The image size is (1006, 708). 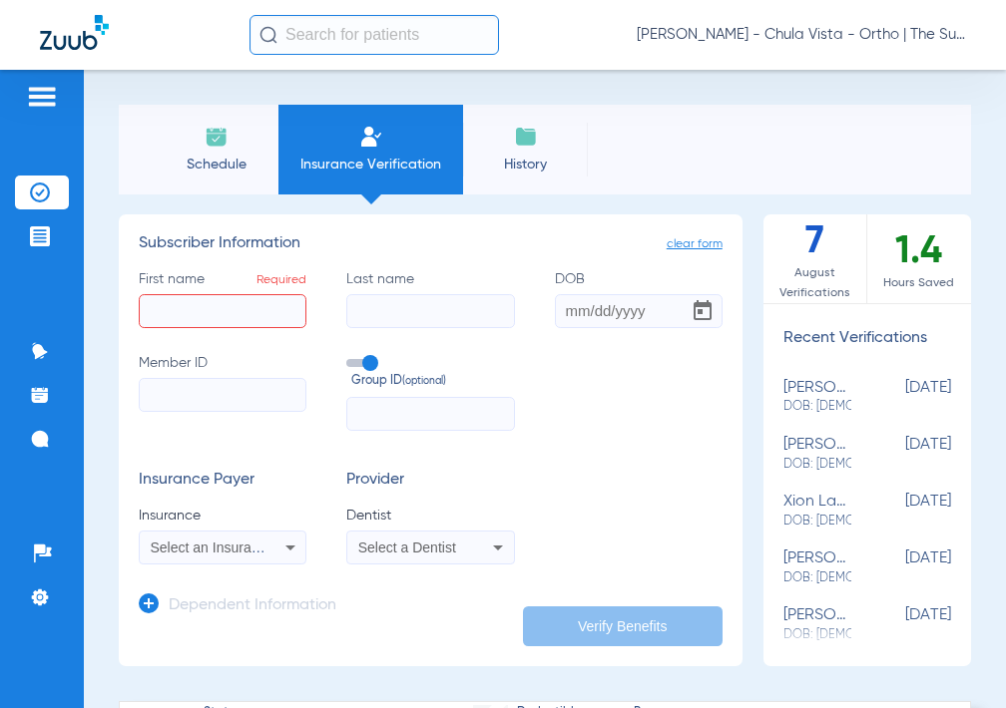 I want to click on label: First name, so click(x=223, y=298).